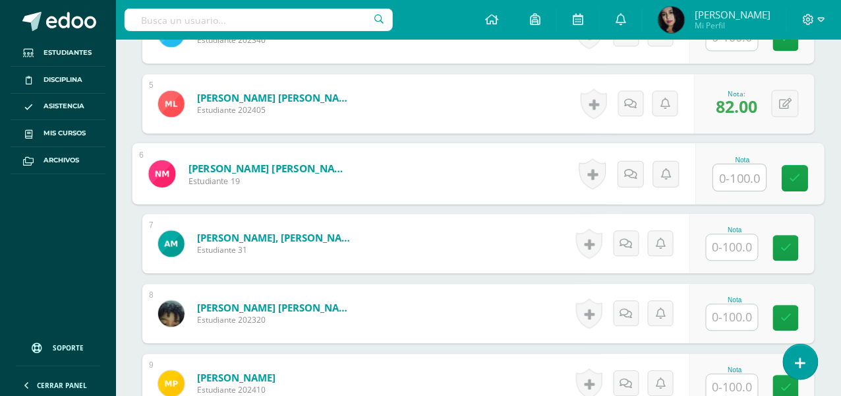  Describe the element at coordinates (736, 94) in the screenshot. I see `div: Nota:` at that location.